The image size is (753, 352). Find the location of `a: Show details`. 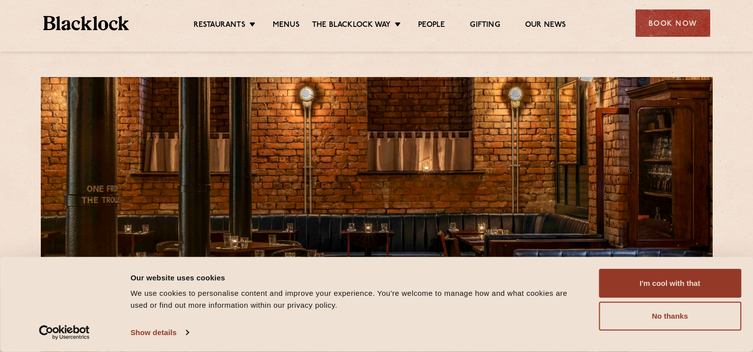

a: Show details is located at coordinates (159, 333).